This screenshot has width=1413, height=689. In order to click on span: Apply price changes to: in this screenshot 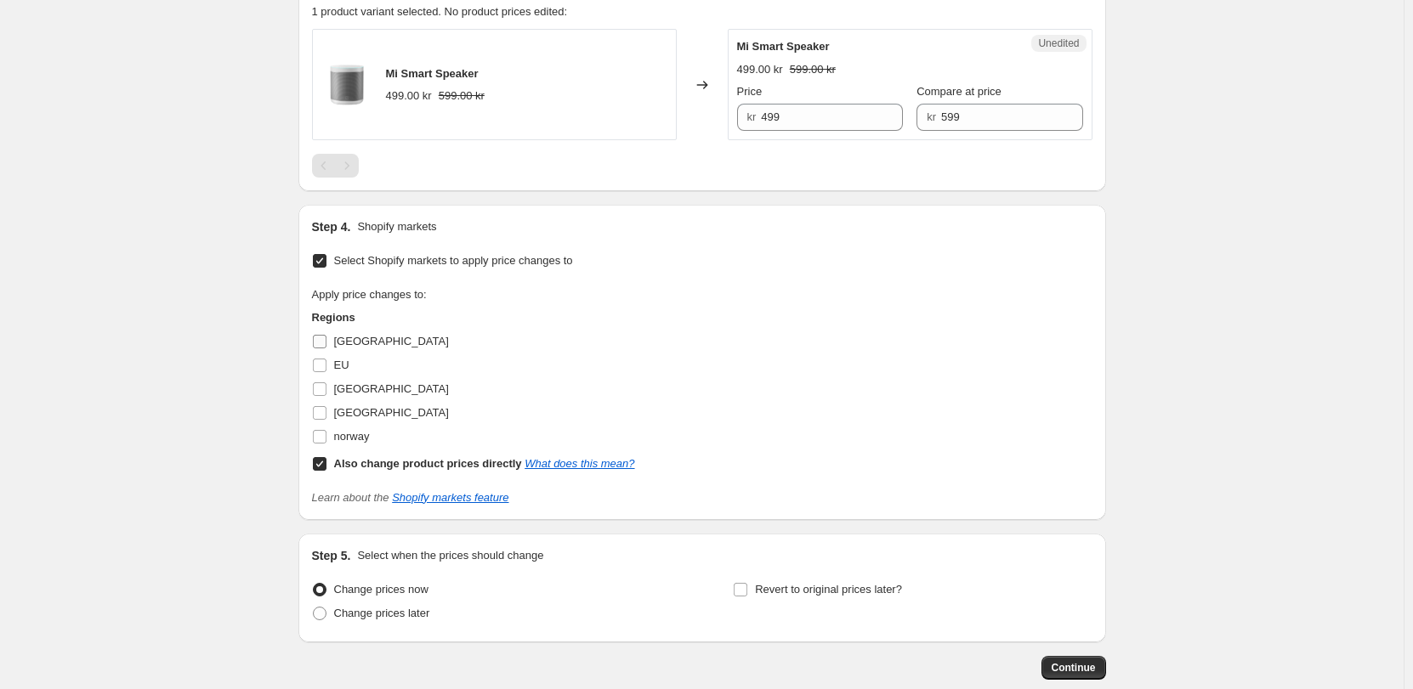, I will do `click(369, 294)`.